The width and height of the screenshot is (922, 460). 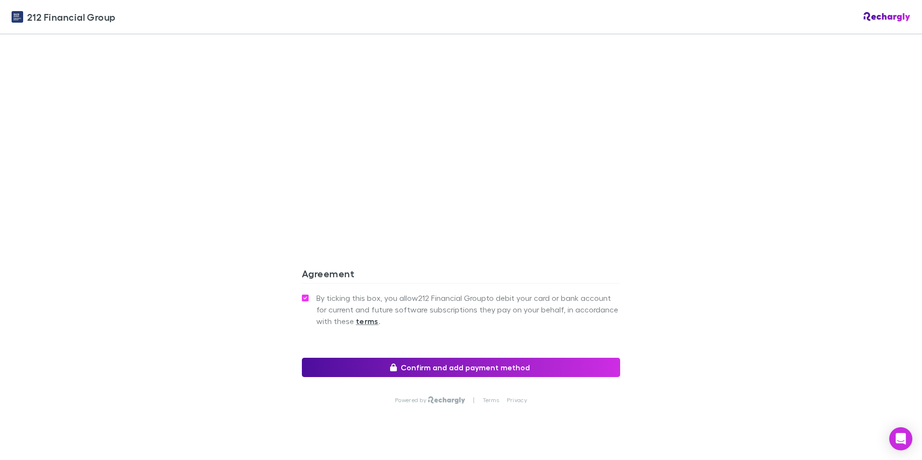 What do you see at coordinates (517, 400) in the screenshot?
I see `p: Privacy` at bounding box center [517, 400].